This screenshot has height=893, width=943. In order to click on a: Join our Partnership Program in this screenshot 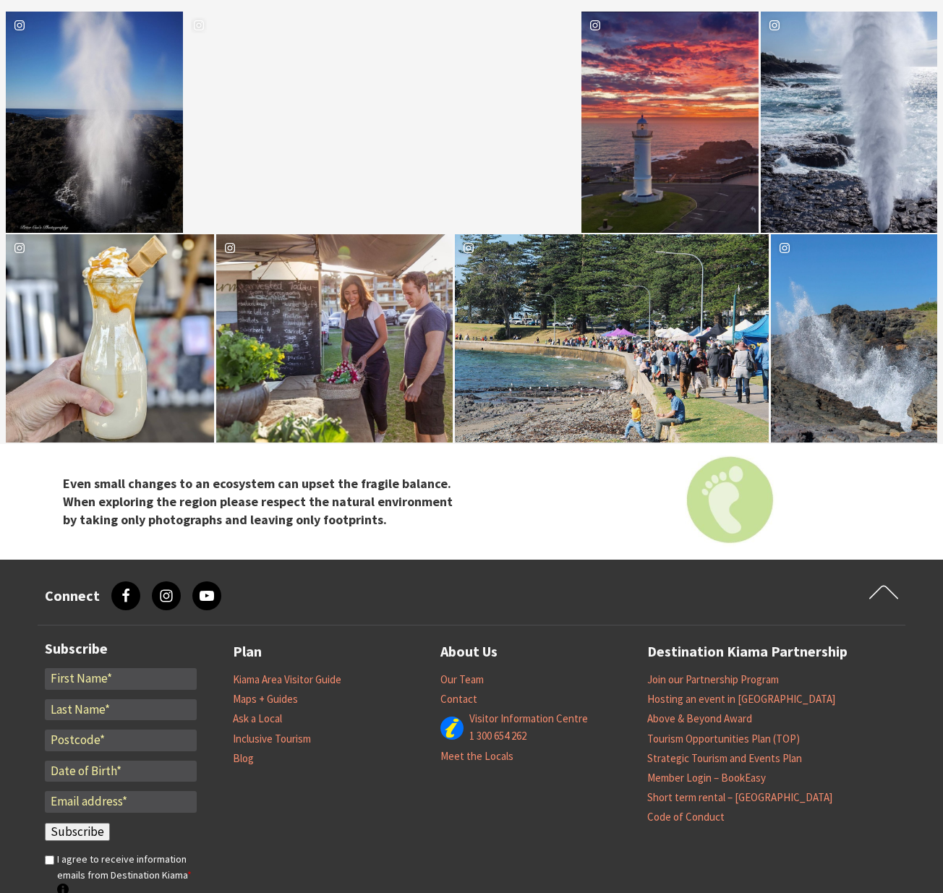, I will do `click(713, 680)`.